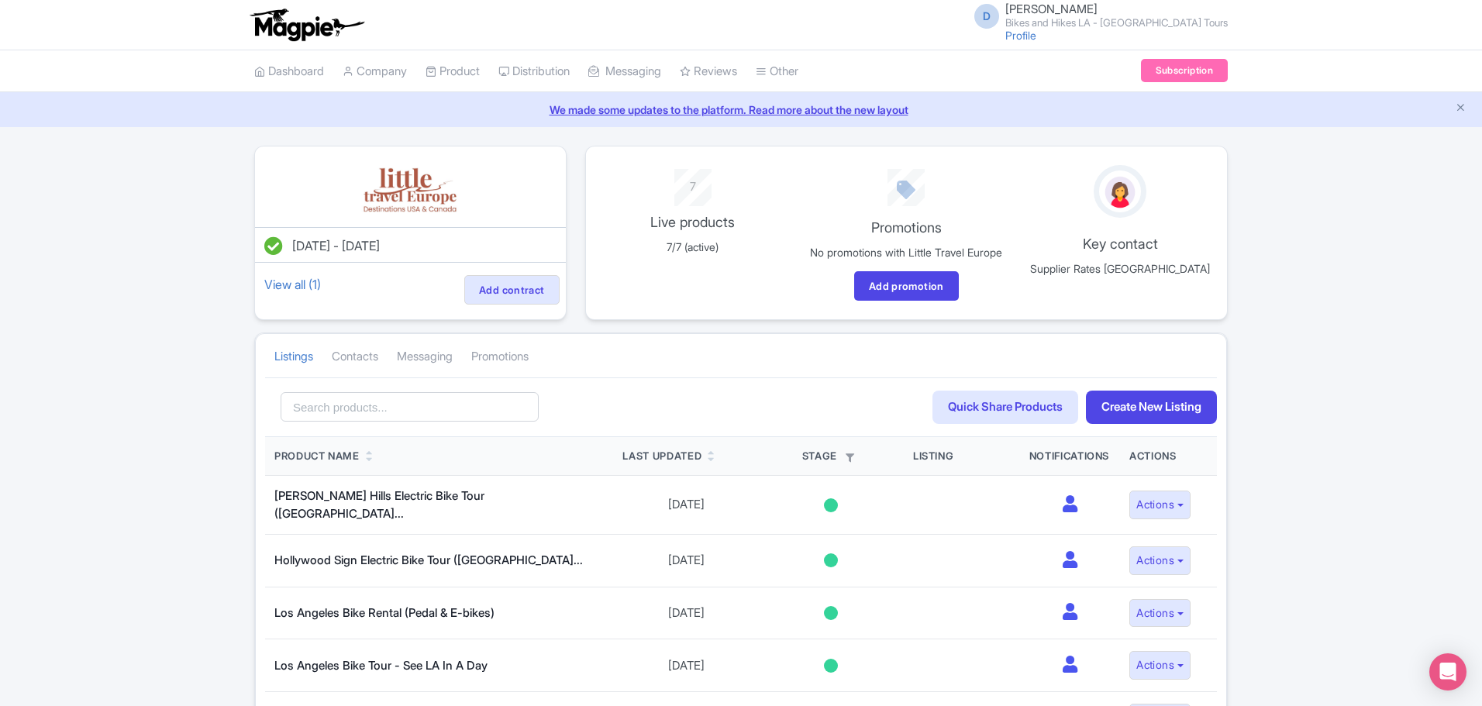 The width and height of the screenshot is (1482, 706). What do you see at coordinates (374, 71) in the screenshot?
I see `a: Company` at bounding box center [374, 71].